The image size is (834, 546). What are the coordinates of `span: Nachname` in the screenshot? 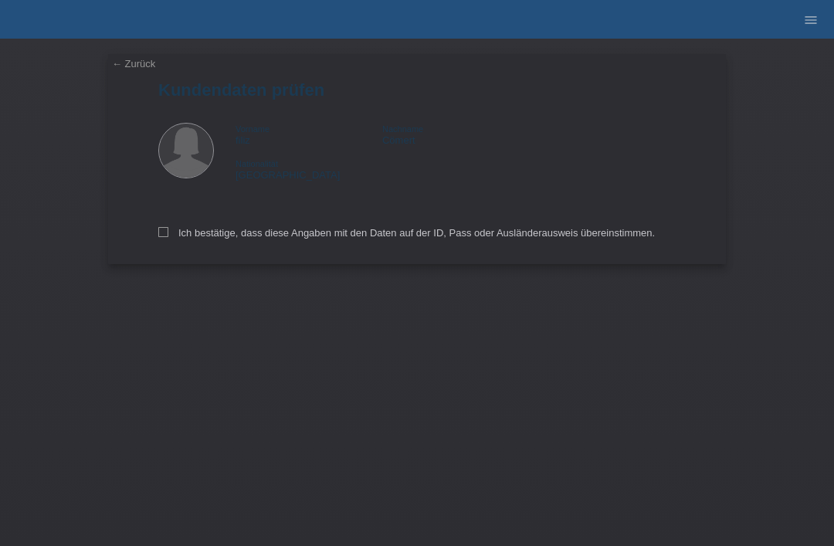 It's located at (402, 129).